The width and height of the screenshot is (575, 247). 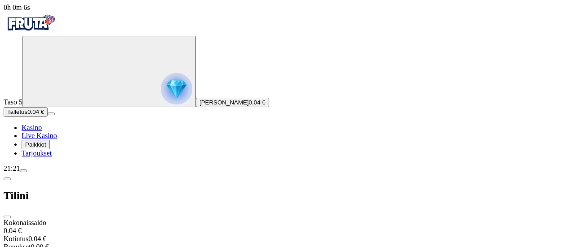 What do you see at coordinates (26, 112) in the screenshot?
I see `button: Talletusplus icon0.04 €` at bounding box center [26, 112].